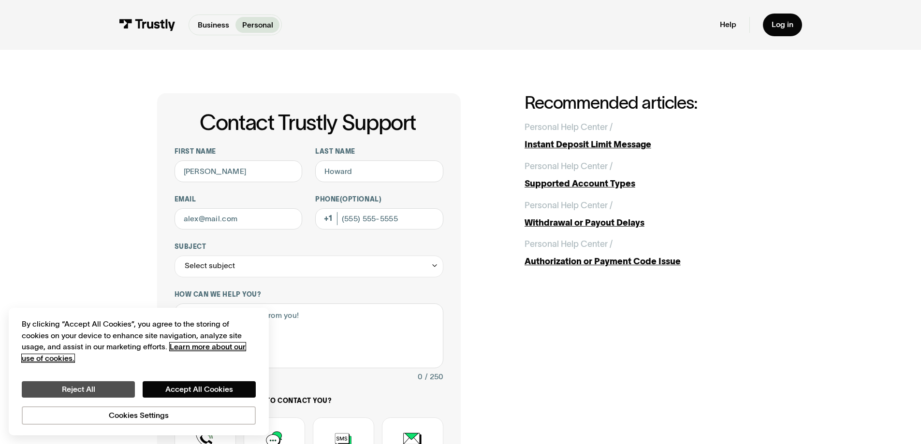 The height and width of the screenshot is (444, 921). Describe the element at coordinates (309, 401) in the screenshot. I see `label: How would you like us to contact you?` at that location.